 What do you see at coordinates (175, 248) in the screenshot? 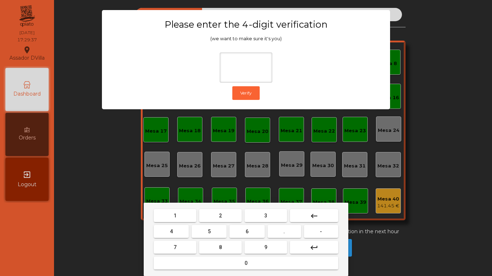
I see `button: 7` at bounding box center [175, 248].